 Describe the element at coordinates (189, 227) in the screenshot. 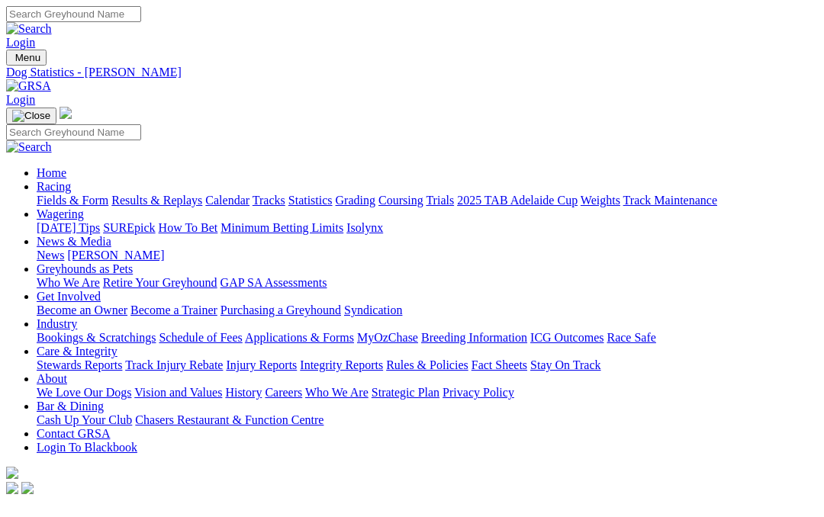

I see `a: How To Bet` at that location.